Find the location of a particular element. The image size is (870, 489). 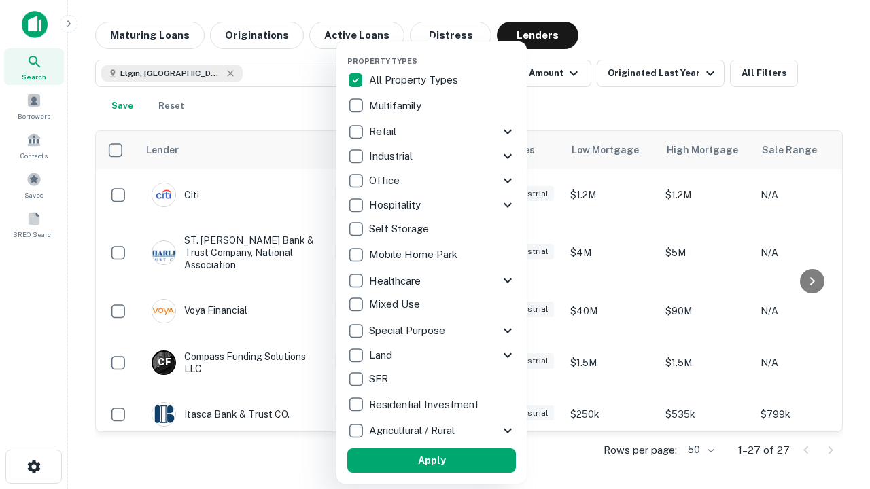

p: Mobile Home Park is located at coordinates (415, 255).